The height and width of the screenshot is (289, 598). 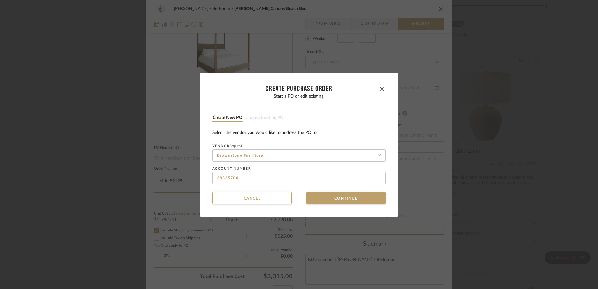 What do you see at coordinates (299, 178) in the screenshot?
I see `input: Enter vendor account number` at bounding box center [299, 178].